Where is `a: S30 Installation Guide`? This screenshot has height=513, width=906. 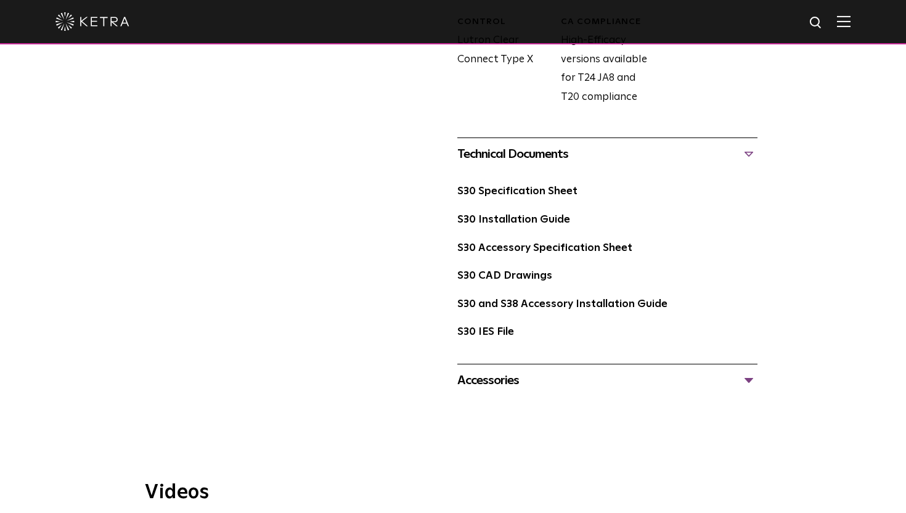
a: S30 Installation Guide is located at coordinates (513, 219).